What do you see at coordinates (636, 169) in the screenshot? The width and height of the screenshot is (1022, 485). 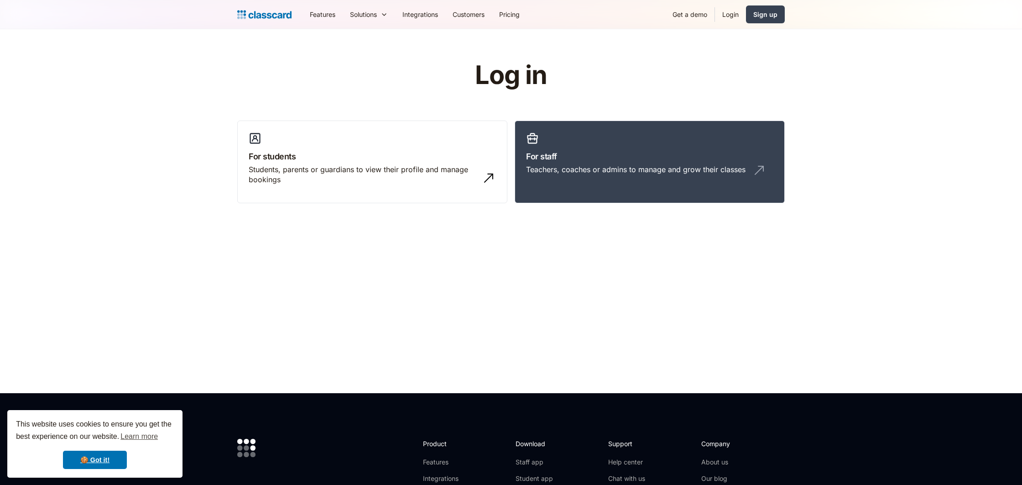 I see `div: Teachers, coaches or admins to manage and grow their classes` at bounding box center [636, 169].